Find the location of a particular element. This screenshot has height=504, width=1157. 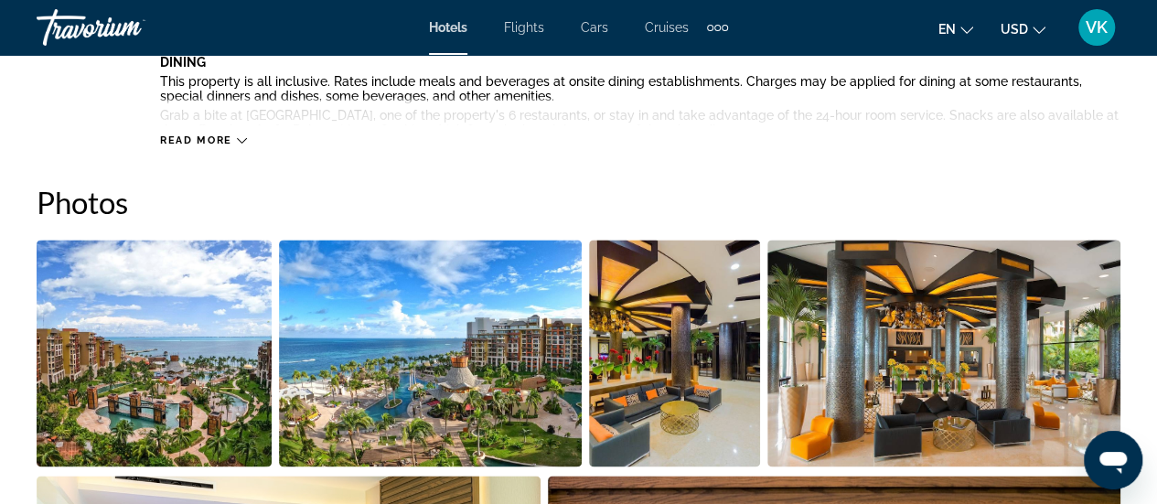

span: Cruises is located at coordinates (667, 27).